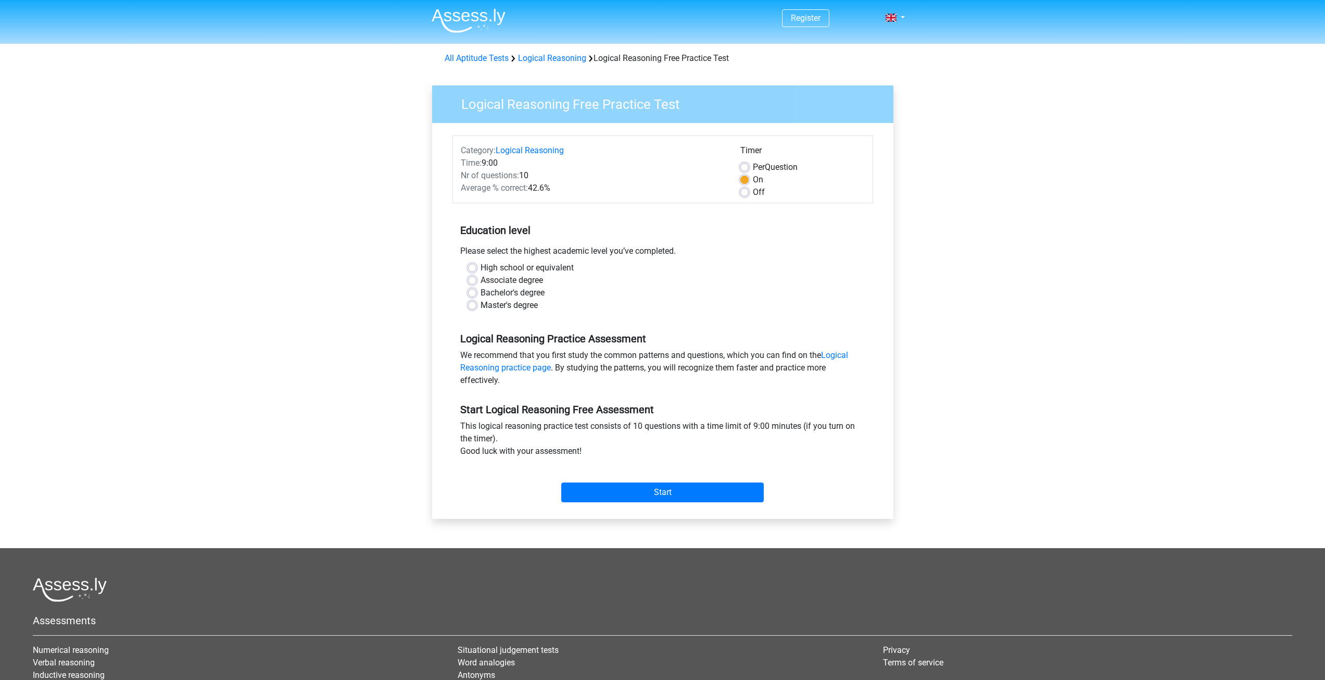 This screenshot has height=680, width=1325. Describe the element at coordinates (469, 20) in the screenshot. I see `img: Assessly` at that location.